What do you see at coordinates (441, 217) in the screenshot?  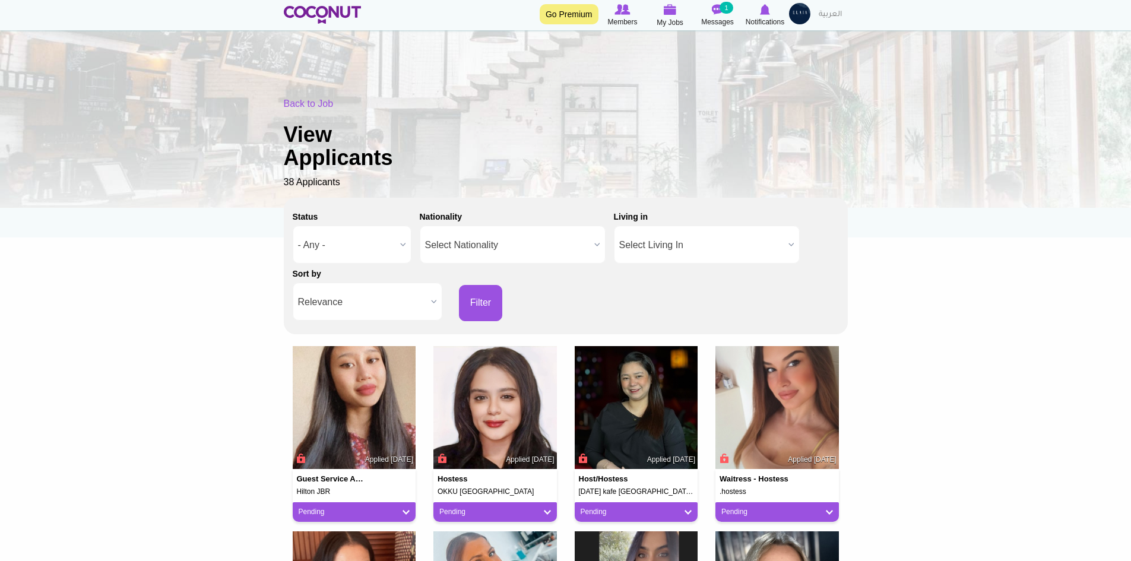 I see `label: Nationality` at bounding box center [441, 217].